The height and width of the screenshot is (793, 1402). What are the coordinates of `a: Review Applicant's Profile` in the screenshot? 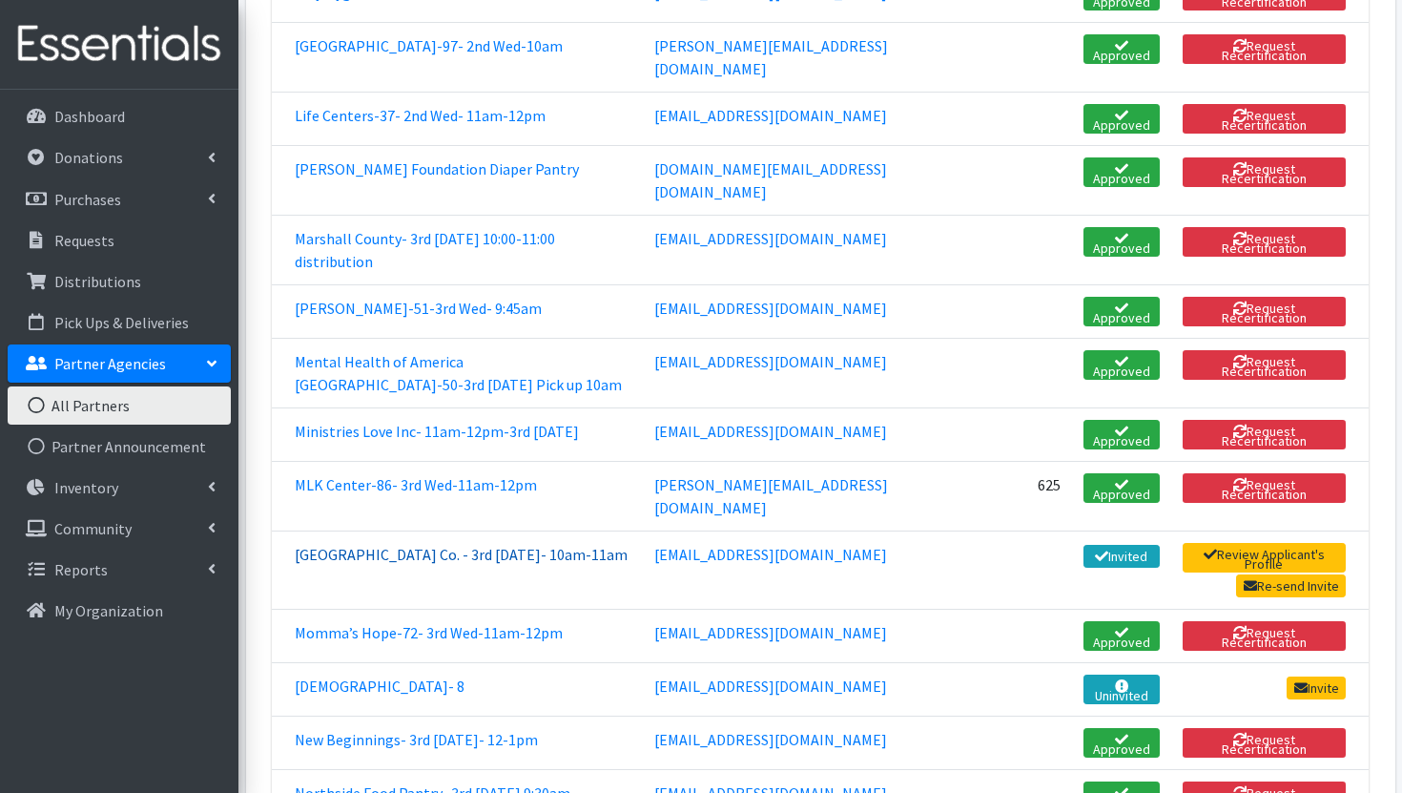 It's located at (1264, 557).